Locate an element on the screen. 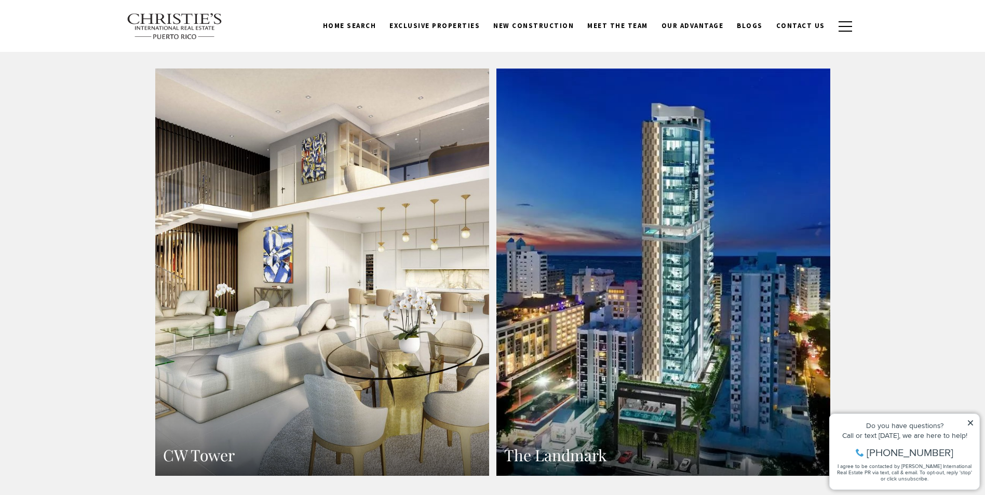 The width and height of the screenshot is (985, 495). h3: CW Tower is located at coordinates (322, 455).